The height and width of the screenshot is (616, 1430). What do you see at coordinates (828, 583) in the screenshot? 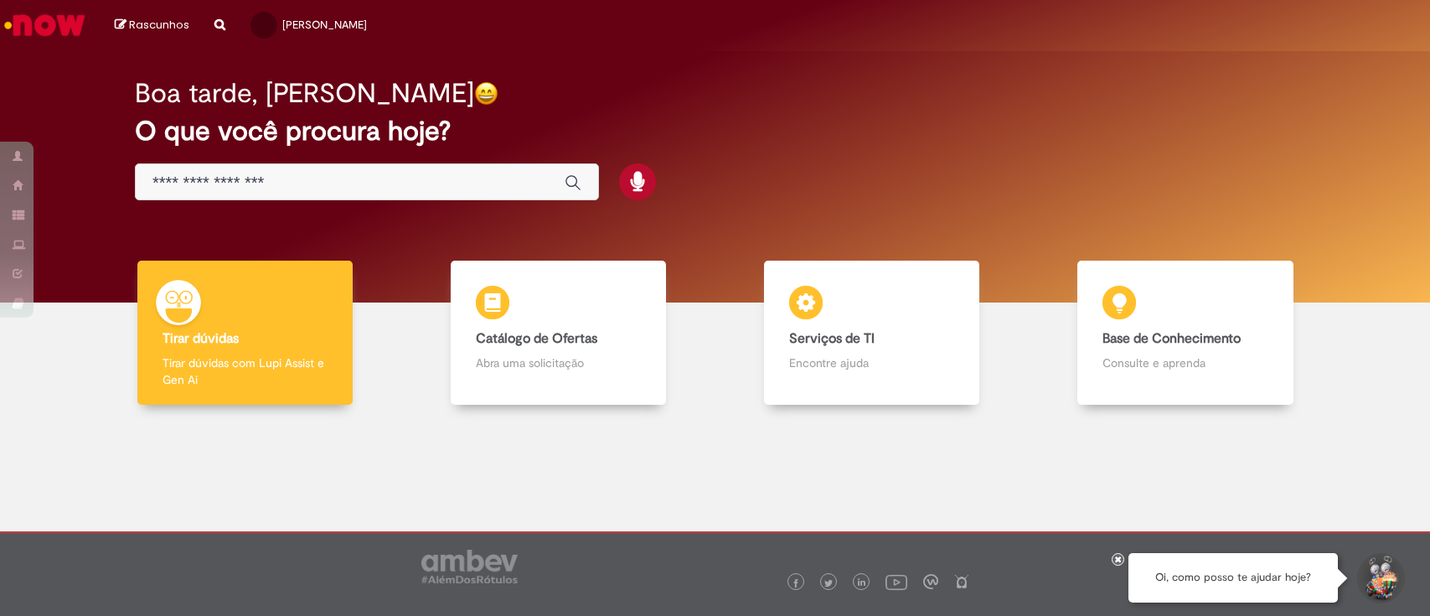
I see `img: logo_footer_twitter.png` at bounding box center [828, 583].